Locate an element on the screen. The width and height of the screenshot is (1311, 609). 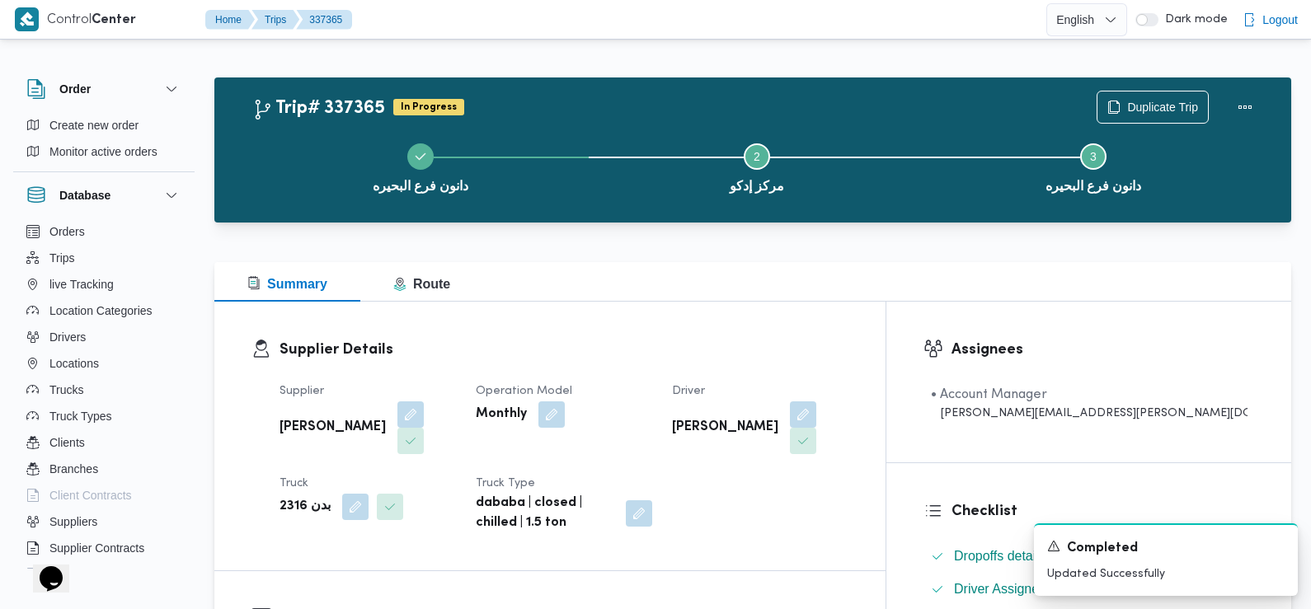
h3: Database is located at coordinates (85, 195).